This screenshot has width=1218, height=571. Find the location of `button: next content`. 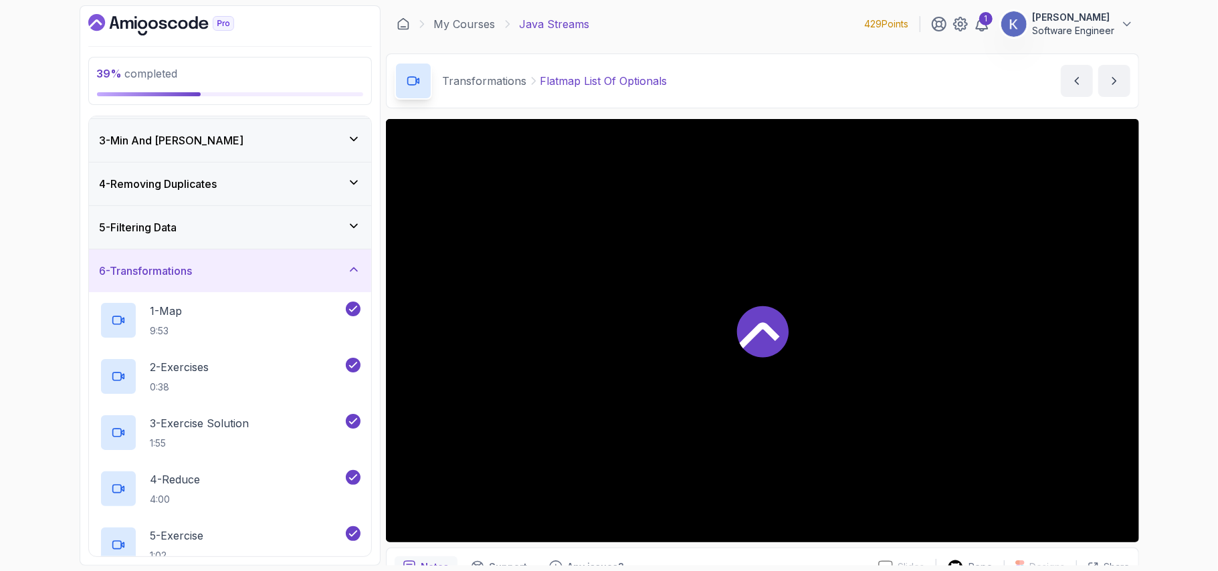

button: next content is located at coordinates (1114, 81).